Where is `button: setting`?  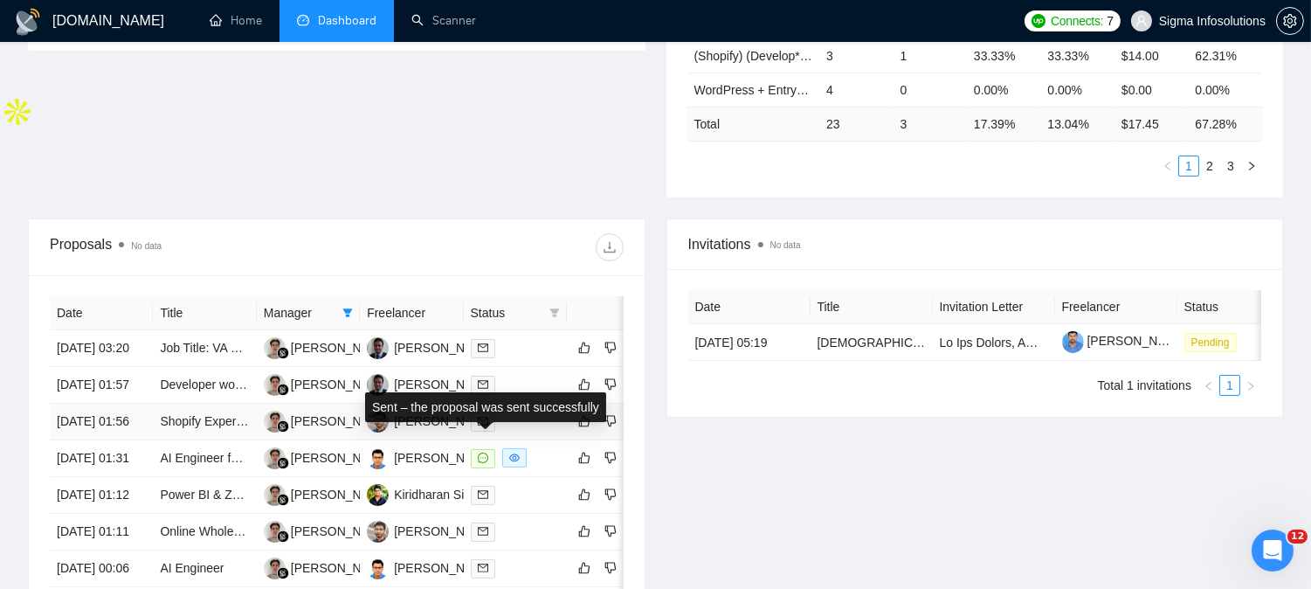
button: setting is located at coordinates (1290, 21).